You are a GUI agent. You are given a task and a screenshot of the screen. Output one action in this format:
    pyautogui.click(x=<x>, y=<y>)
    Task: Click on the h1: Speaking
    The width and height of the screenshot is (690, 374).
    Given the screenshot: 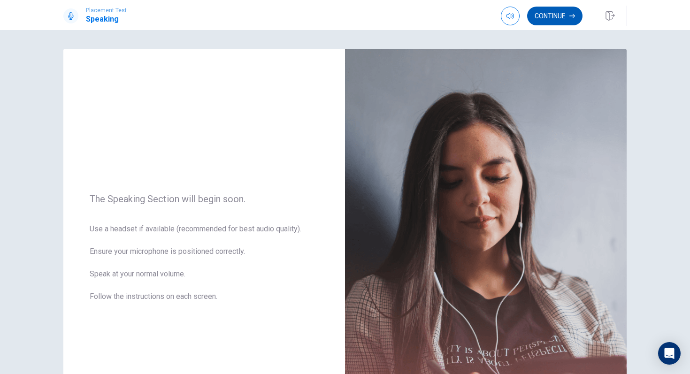 What is the action you would take?
    pyautogui.click(x=106, y=19)
    